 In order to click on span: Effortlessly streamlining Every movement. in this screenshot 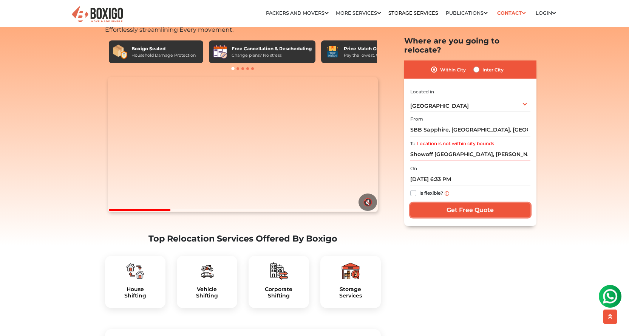, I will do `click(169, 29)`.